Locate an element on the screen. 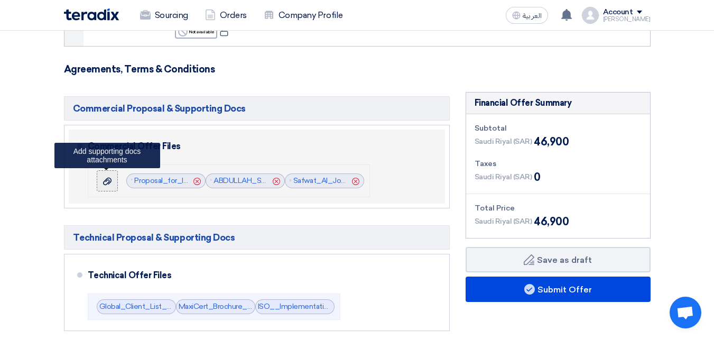  h3: Agreements, Terms & Conditions is located at coordinates (357, 69).